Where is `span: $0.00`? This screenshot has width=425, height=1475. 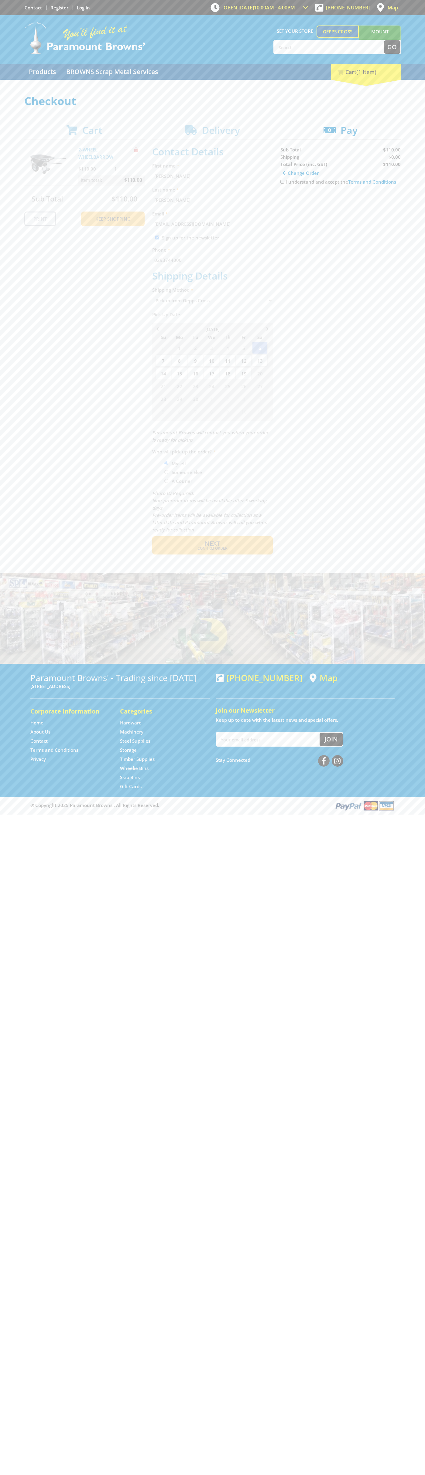 span: $0.00 is located at coordinates (394, 157).